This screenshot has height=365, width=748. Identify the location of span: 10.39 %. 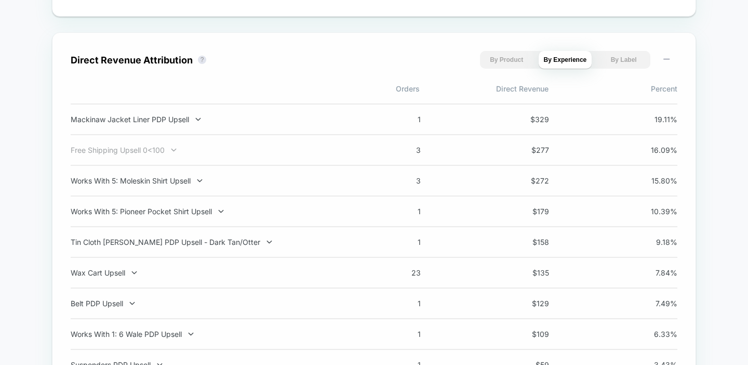
(654, 211).